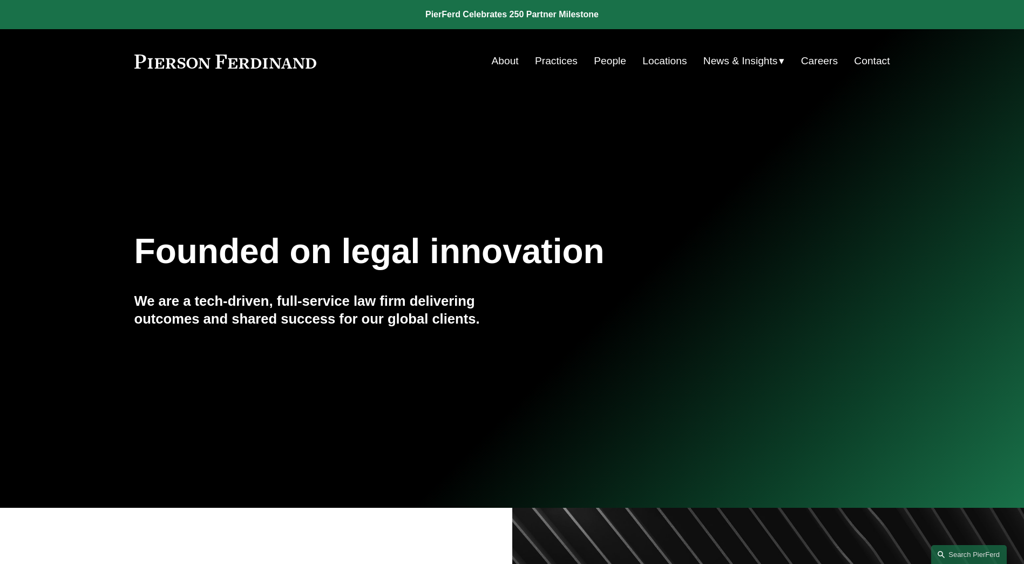 Image resolution: width=1024 pixels, height=564 pixels. I want to click on a: Locations, so click(664, 61).